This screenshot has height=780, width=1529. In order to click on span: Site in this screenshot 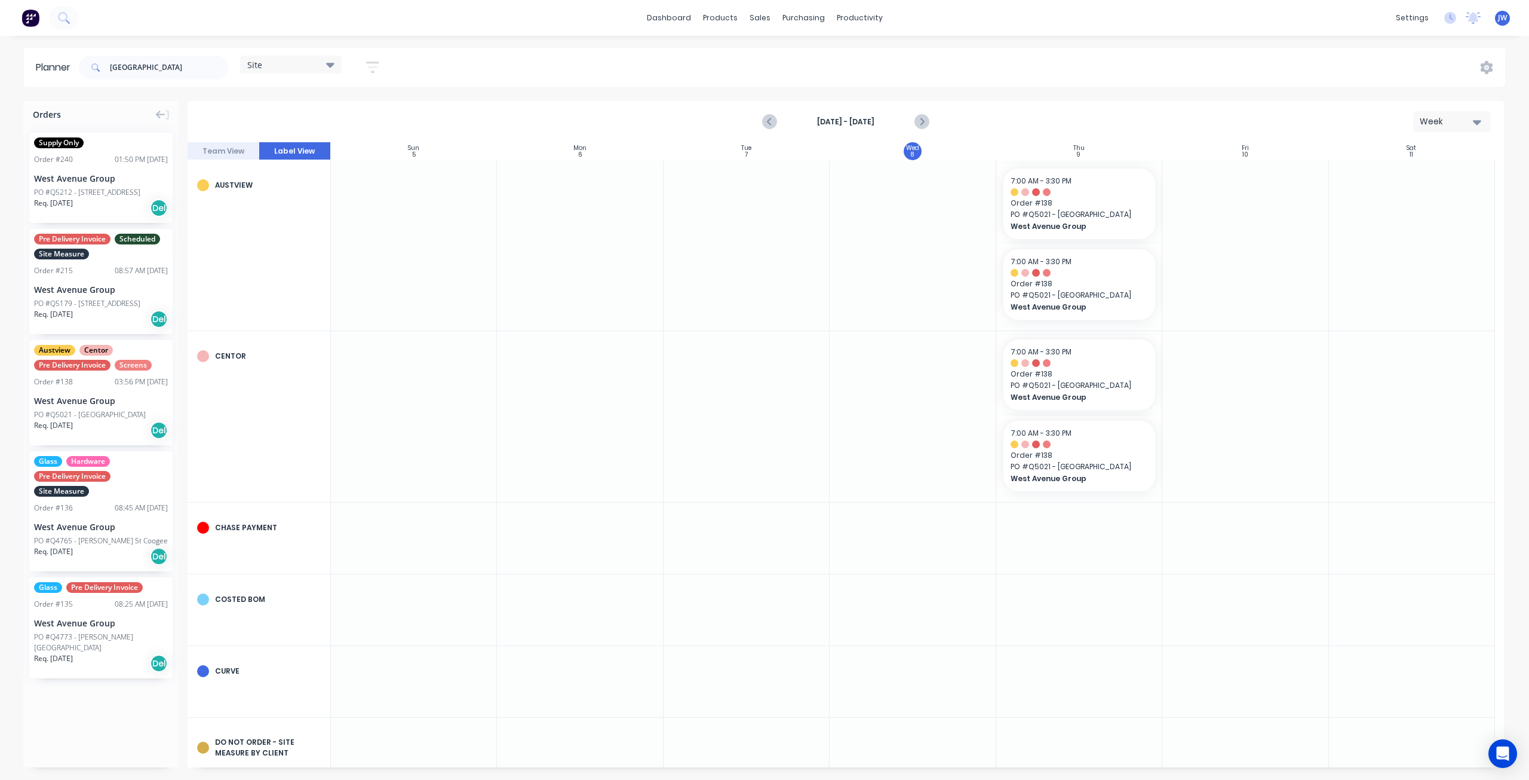, I will do `click(254, 65)`.